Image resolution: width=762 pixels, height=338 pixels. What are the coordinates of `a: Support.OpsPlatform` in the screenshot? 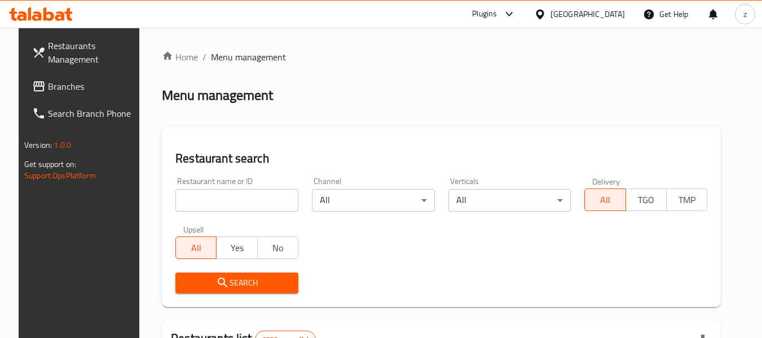 It's located at (60, 175).